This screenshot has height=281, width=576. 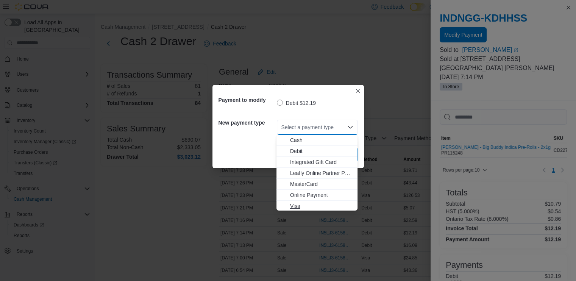 What do you see at coordinates (358, 91) in the screenshot?
I see `button: Closes this modal window` at bounding box center [358, 91].